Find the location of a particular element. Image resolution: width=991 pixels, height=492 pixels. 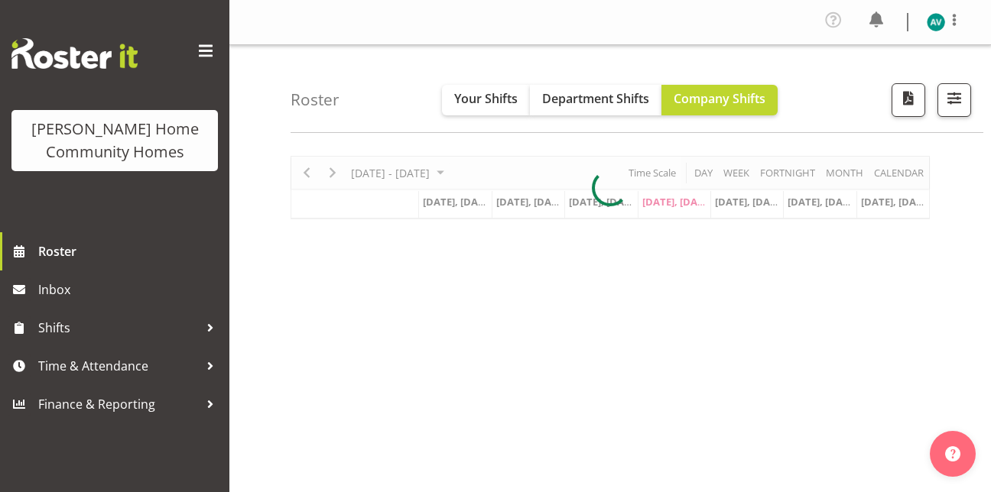

span: Inbox is located at coordinates (130, 290).